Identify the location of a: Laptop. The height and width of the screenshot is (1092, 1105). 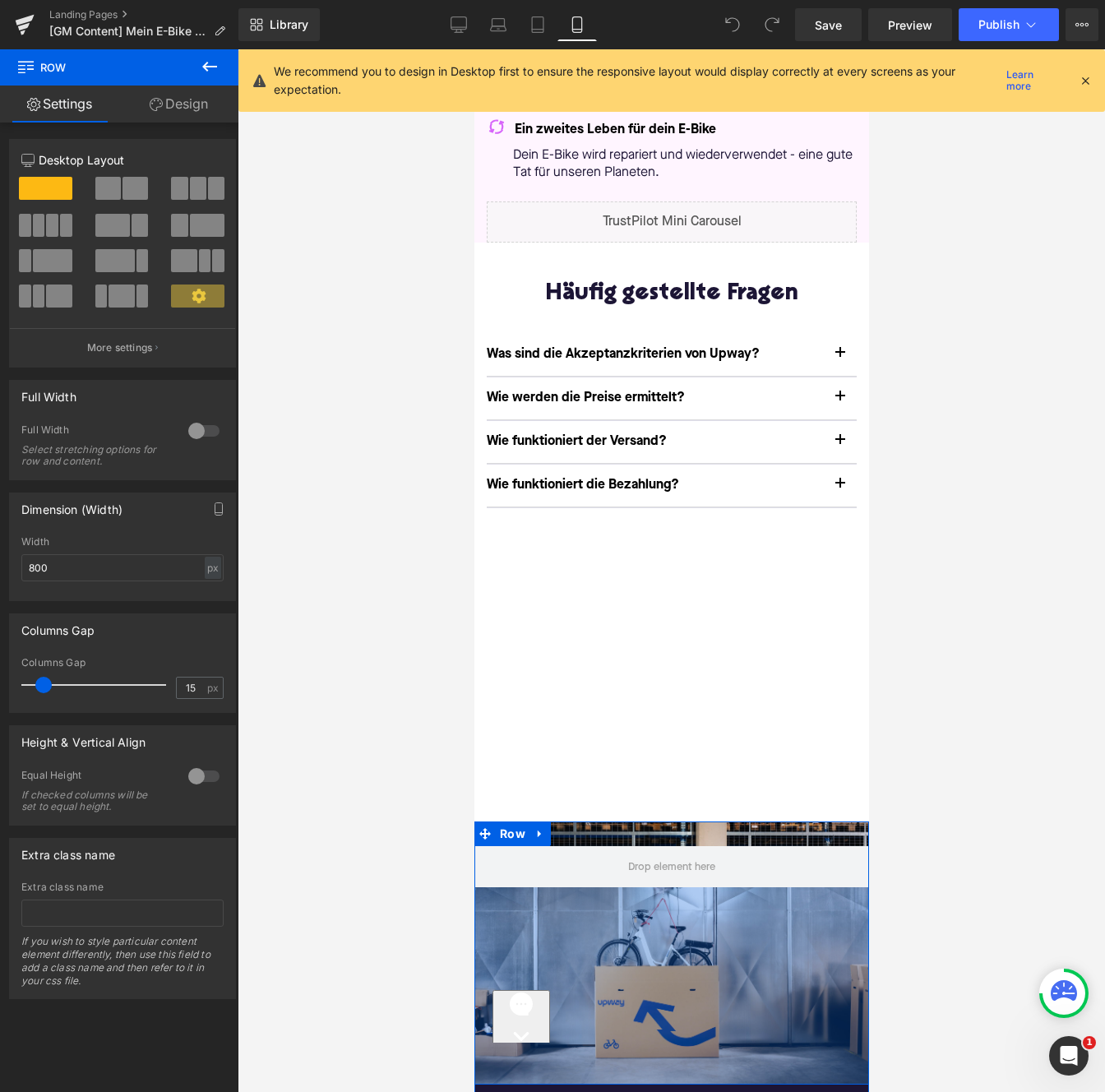
(498, 25).